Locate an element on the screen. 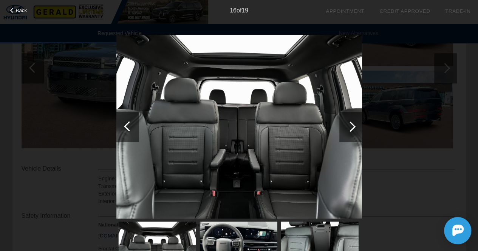 The image size is (478, 251). a: Credit Approved is located at coordinates (405, 11).